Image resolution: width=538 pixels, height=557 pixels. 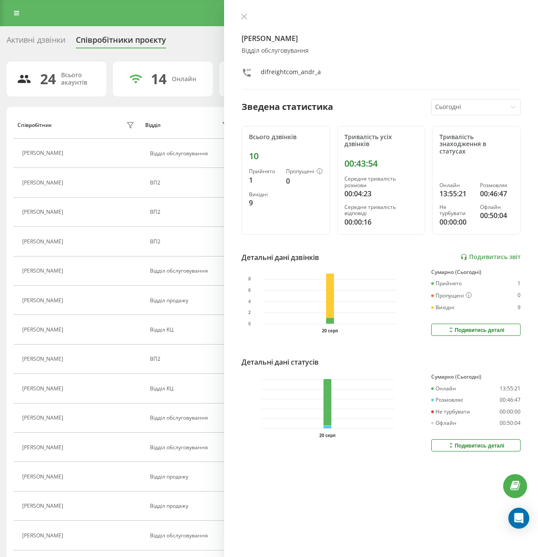 What do you see at coordinates (476, 144) in the screenshot?
I see `div: Тривалість знаходження в статусах` at bounding box center [476, 144].